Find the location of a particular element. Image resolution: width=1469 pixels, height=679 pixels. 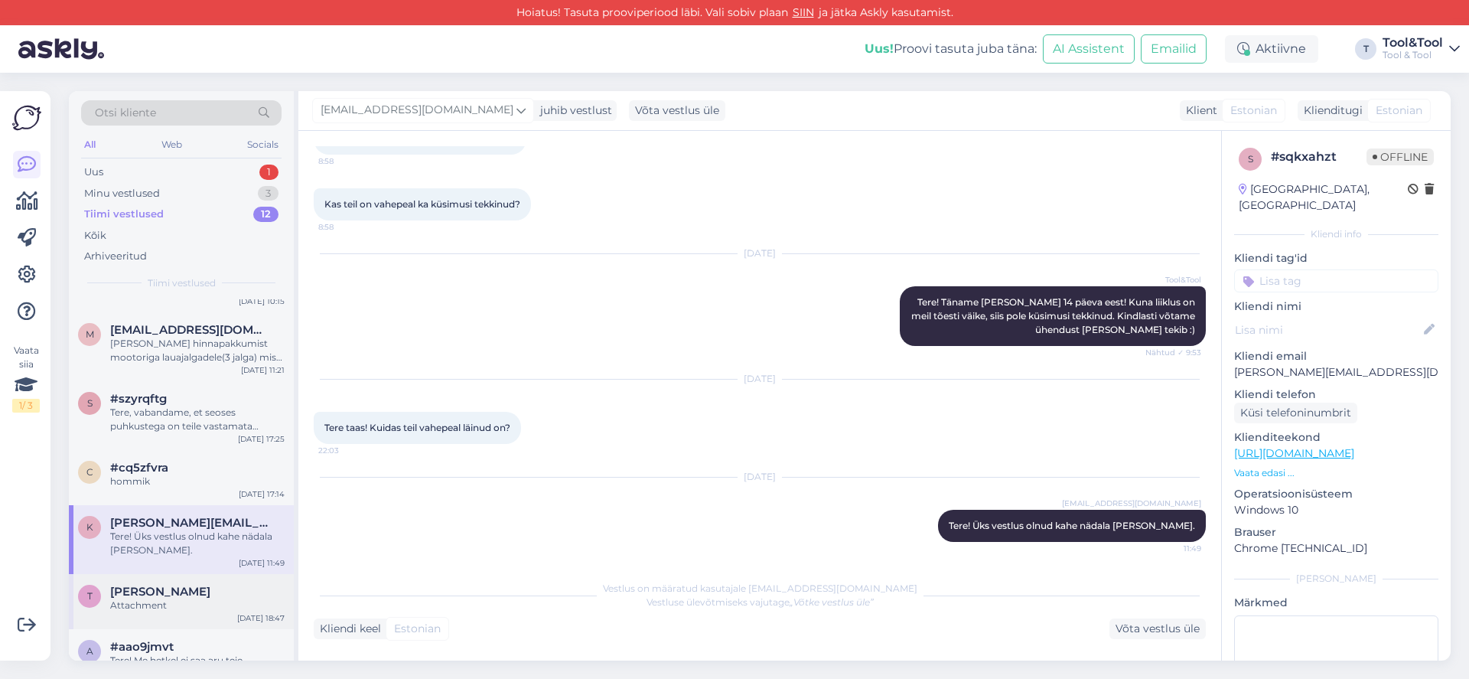

span: Tiimi vestlused is located at coordinates (181, 283).